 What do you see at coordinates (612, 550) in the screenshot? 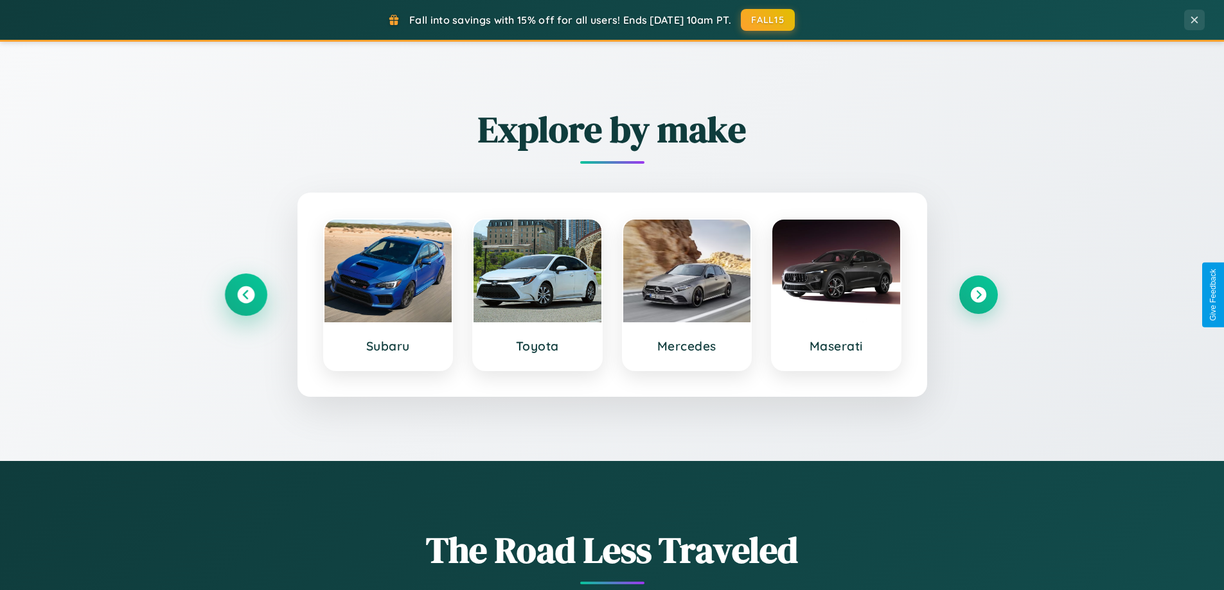
I see `h1: The Road Less Traveled` at bounding box center [612, 550].